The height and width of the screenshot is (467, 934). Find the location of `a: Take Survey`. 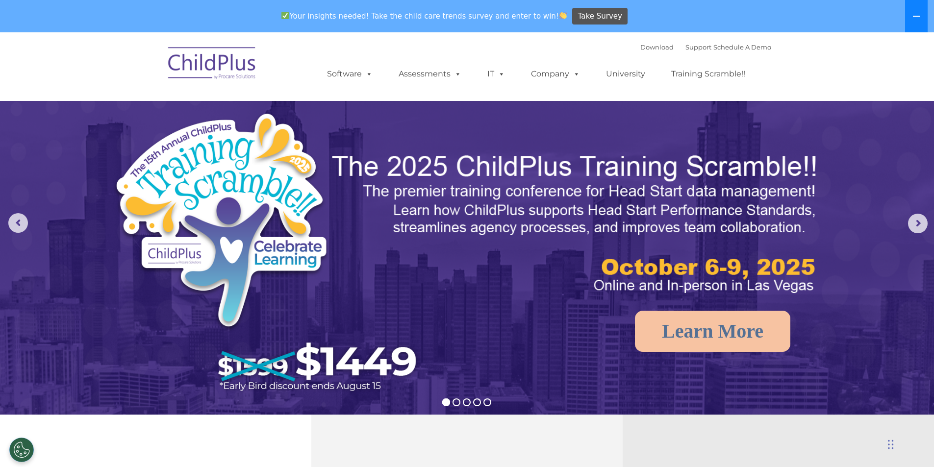

a: Take Survey is located at coordinates (599, 16).